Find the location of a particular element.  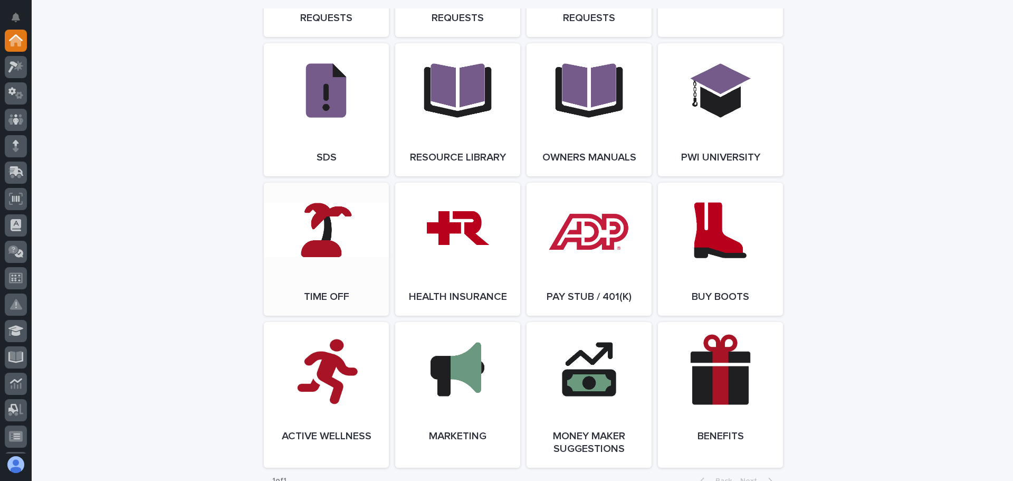

a: Marketing is located at coordinates (458, 395).